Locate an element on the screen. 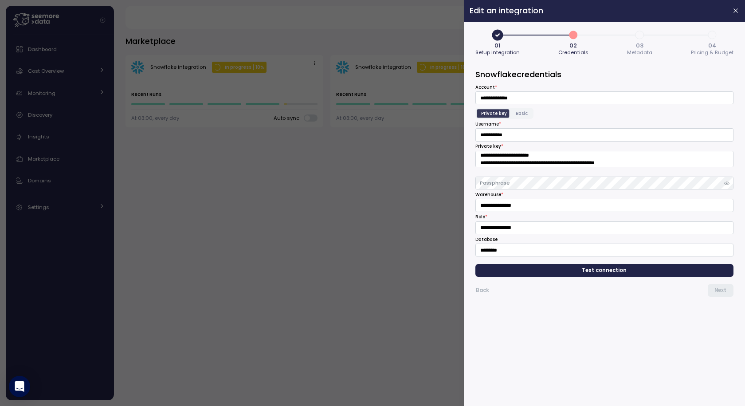 Image resolution: width=745 pixels, height=406 pixels. div: Open Intercom Messenger is located at coordinates (20, 386).